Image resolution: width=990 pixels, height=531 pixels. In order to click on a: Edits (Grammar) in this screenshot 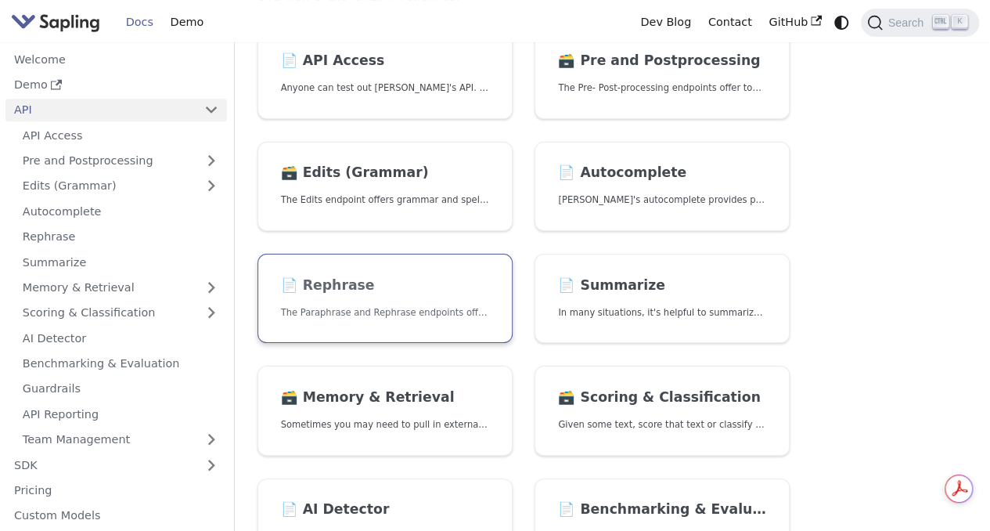, I will do `click(121, 186)`.